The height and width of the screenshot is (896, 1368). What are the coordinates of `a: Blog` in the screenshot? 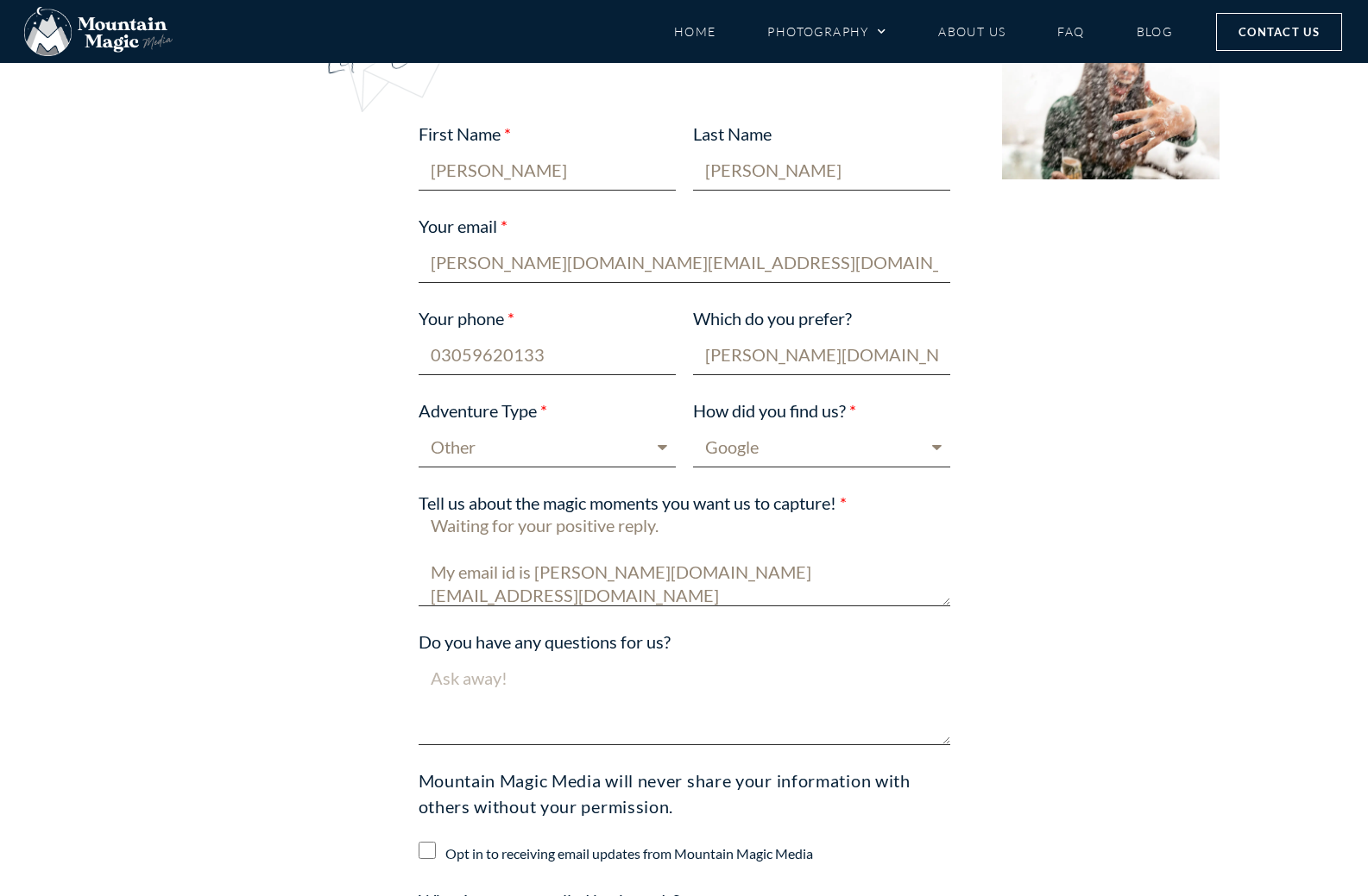 It's located at (1155, 31).